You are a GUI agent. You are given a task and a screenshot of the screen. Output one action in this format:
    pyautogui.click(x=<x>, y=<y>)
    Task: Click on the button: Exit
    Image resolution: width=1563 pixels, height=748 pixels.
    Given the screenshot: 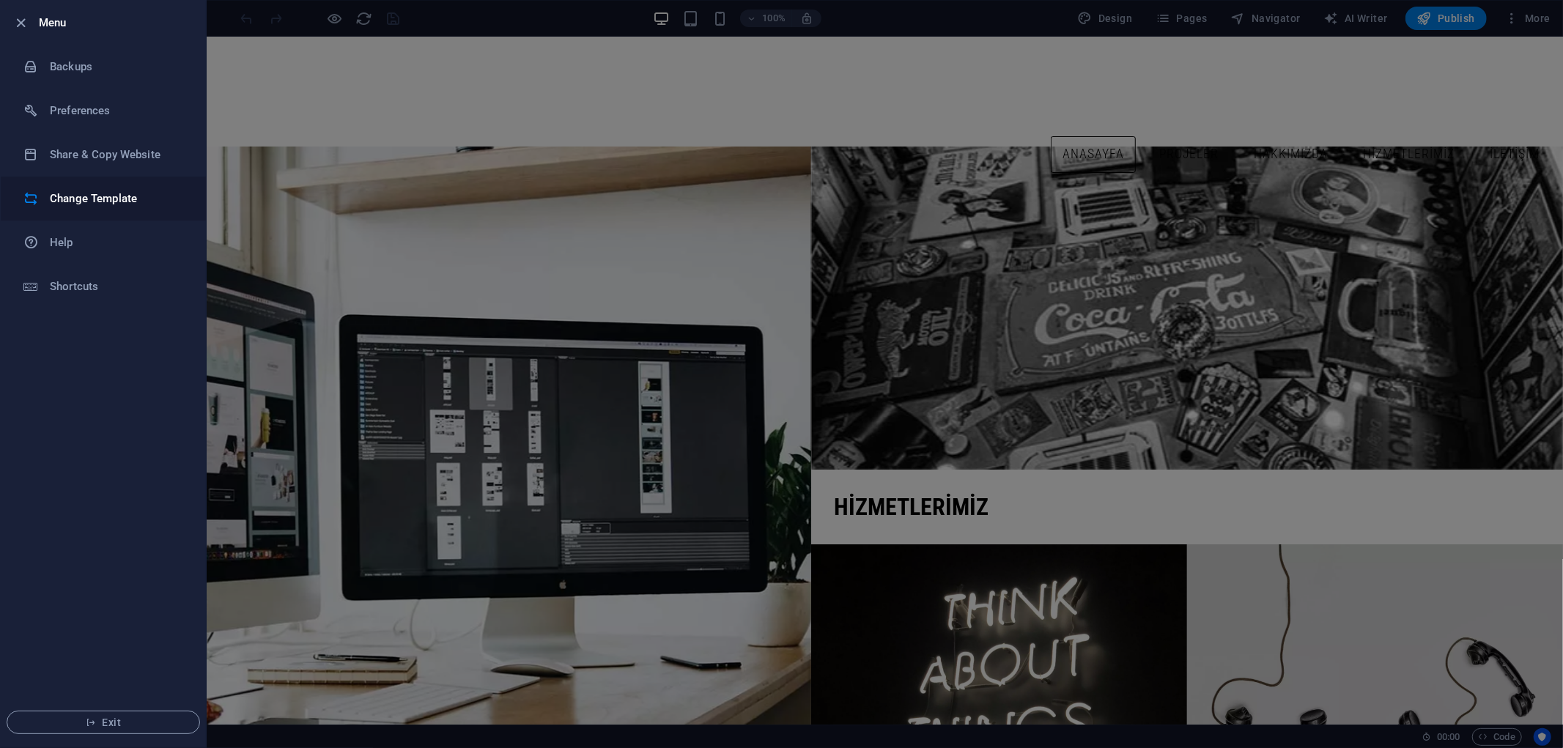 What is the action you would take?
    pyautogui.click(x=103, y=723)
    